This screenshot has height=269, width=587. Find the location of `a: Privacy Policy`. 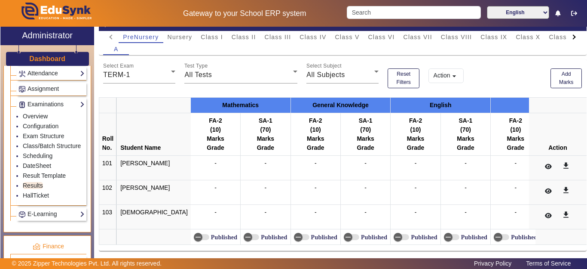

a: Privacy Policy is located at coordinates (493, 263).